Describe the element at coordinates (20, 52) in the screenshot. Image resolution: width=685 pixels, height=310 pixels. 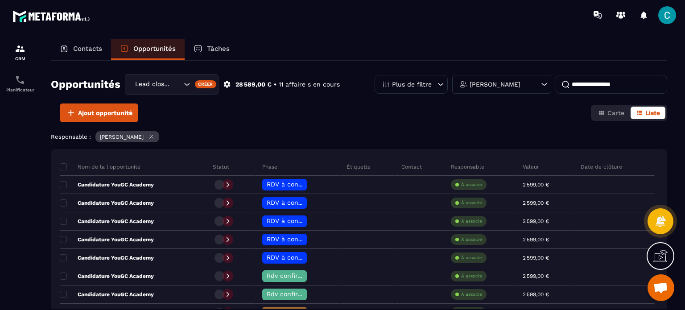
I see `a: formationformationCRM` at that location.